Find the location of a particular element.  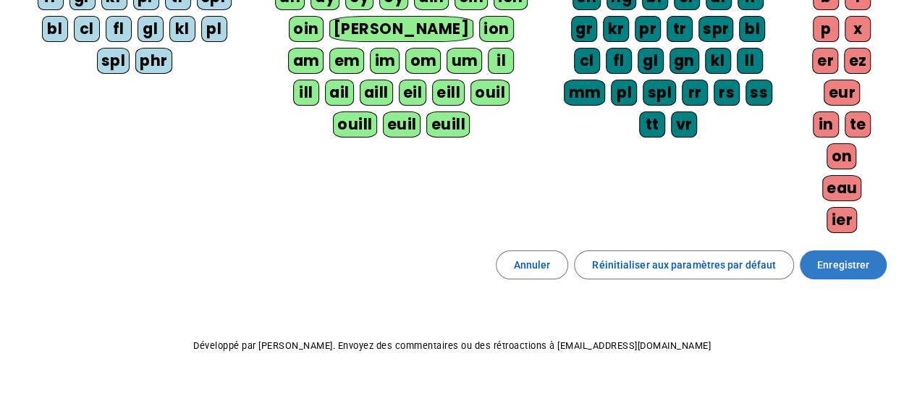

div: em is located at coordinates (347, 61).